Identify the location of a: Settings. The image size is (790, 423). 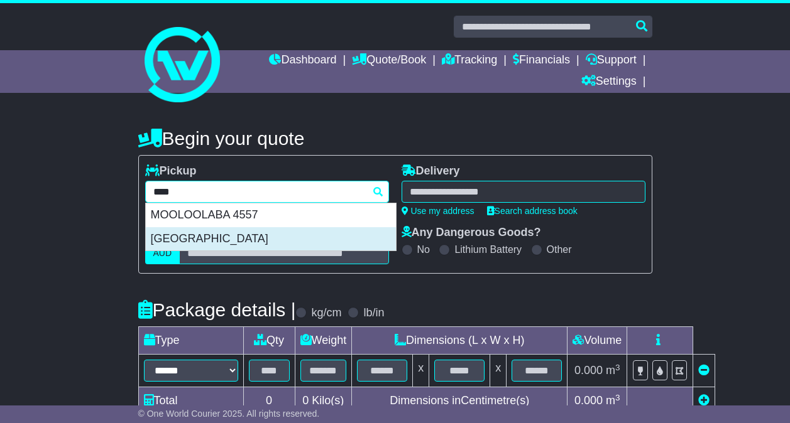
(609, 82).